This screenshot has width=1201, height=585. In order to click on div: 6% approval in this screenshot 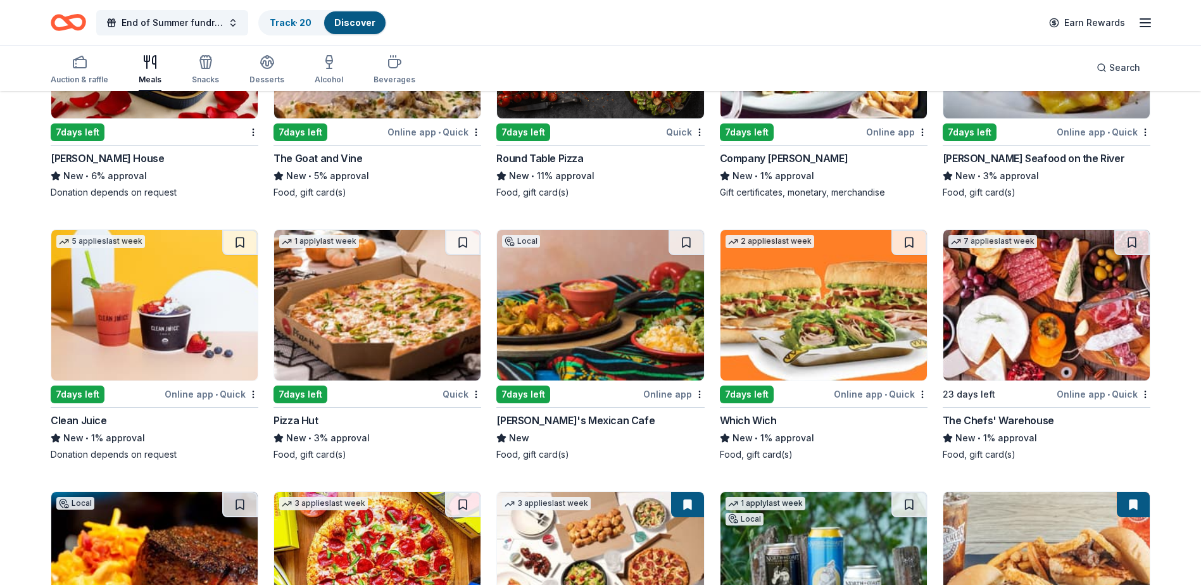, I will do `click(154, 176)`.